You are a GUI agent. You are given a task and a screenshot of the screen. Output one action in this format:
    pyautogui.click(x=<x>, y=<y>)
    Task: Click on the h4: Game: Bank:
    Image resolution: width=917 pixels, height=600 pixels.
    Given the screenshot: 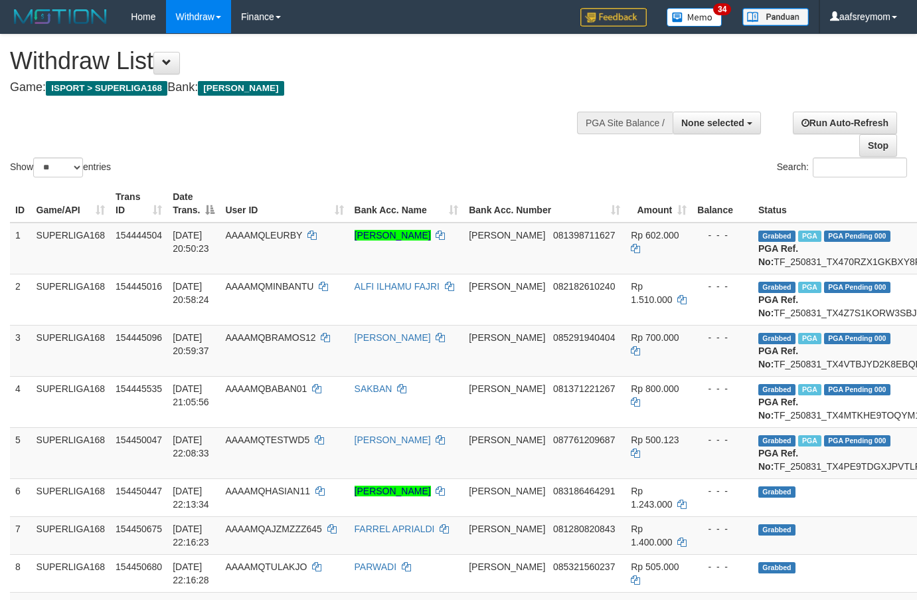 What is the action you would take?
    pyautogui.click(x=304, y=88)
    